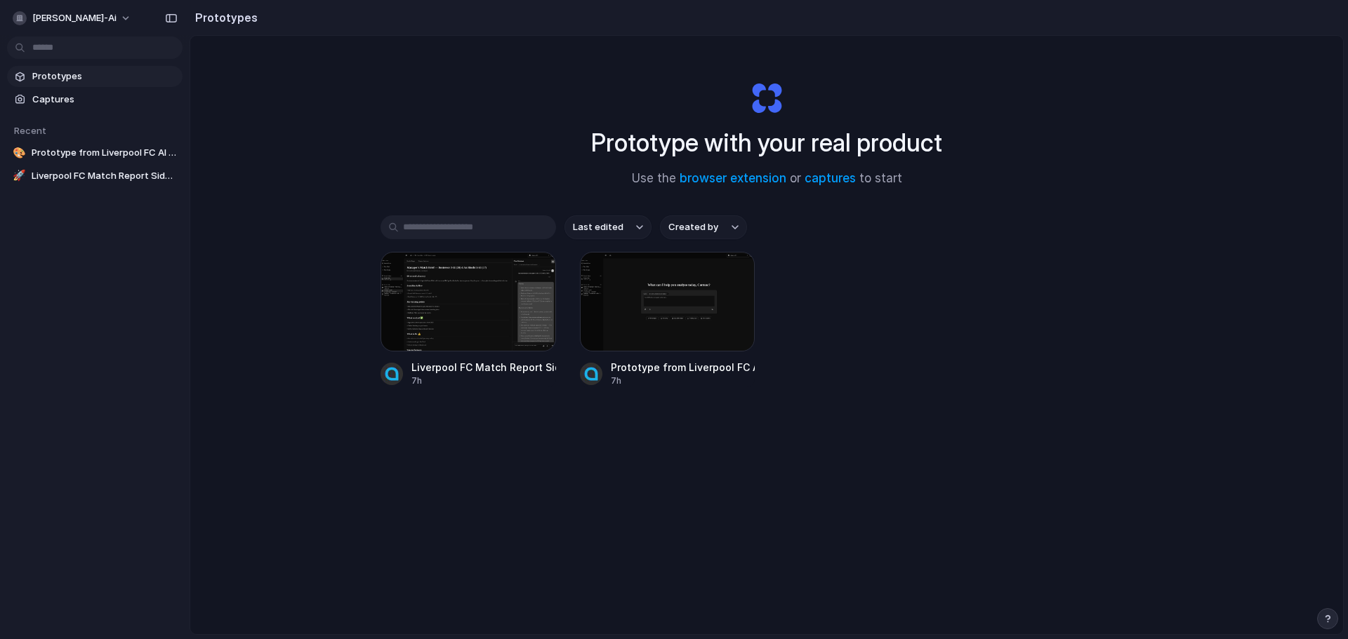 Image resolution: width=1348 pixels, height=639 pixels. I want to click on h2: Prototypes, so click(223, 18).